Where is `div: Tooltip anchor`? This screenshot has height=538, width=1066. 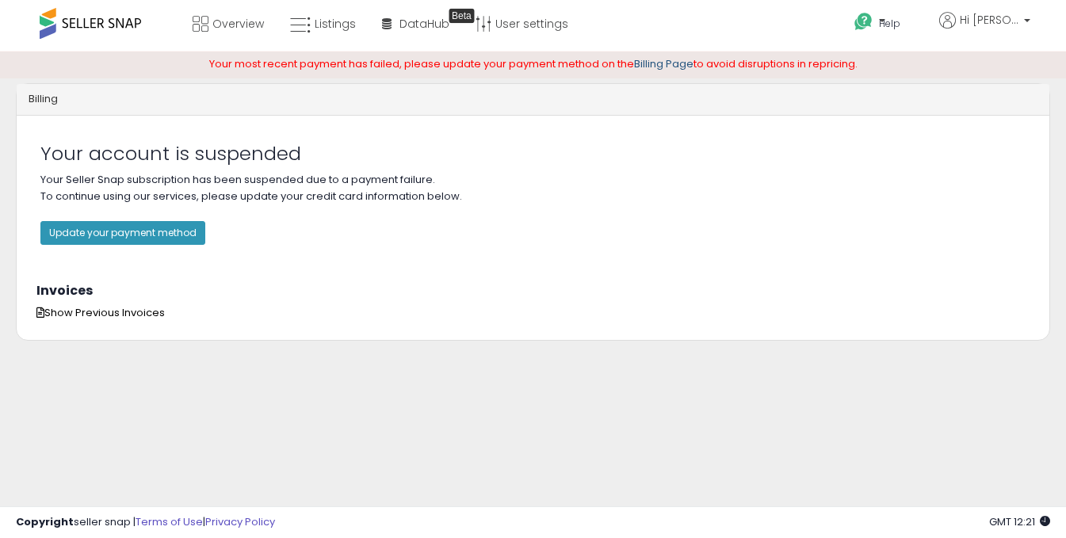
div: Tooltip anchor is located at coordinates (461, 16).